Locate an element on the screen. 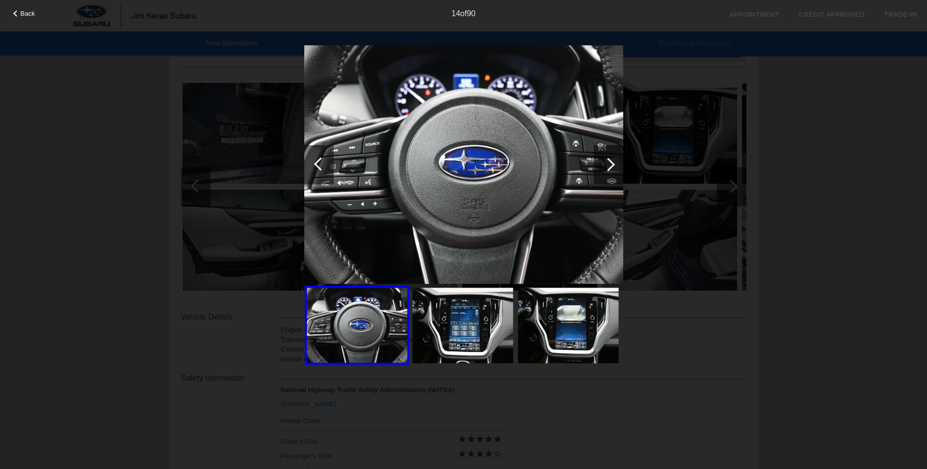 The image size is (927, 469). span: 14 is located at coordinates (456, 13).